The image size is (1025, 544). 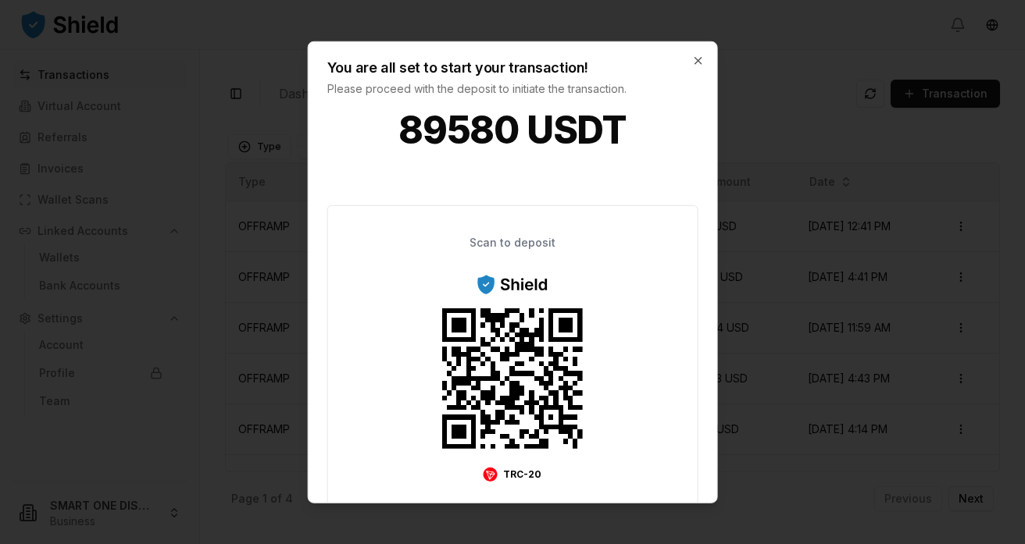 What do you see at coordinates (512, 88) in the screenshot?
I see `p: Please proceed with the deposit to initiate the transaction.` at bounding box center [512, 88].